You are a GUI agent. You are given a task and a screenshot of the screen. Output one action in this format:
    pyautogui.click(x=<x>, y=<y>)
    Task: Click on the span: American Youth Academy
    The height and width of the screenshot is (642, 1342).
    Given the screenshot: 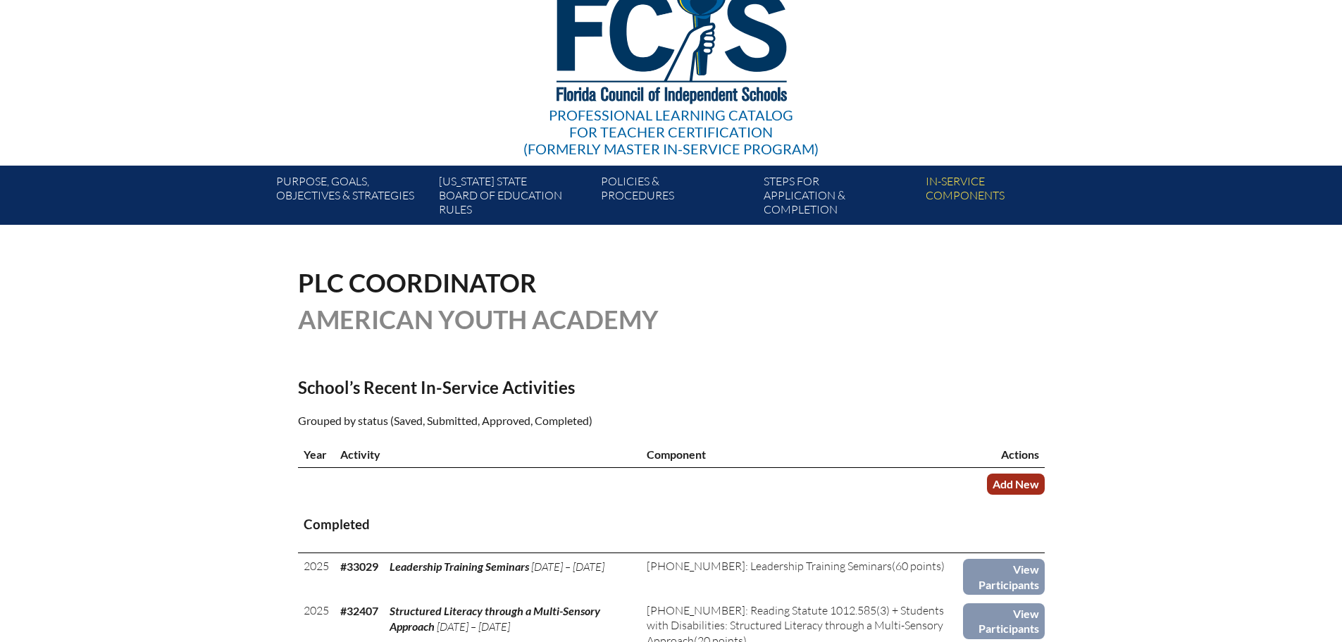 What is the action you would take?
    pyautogui.click(x=478, y=319)
    